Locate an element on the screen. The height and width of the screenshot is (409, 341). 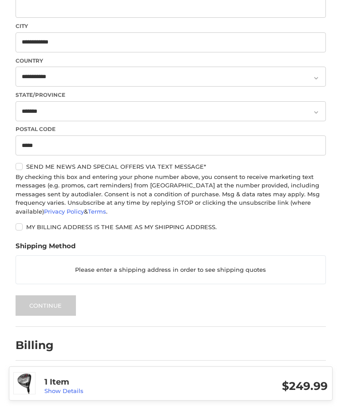
p: Please enter a shipping address in order to see shipping quotes is located at coordinates (171, 270).